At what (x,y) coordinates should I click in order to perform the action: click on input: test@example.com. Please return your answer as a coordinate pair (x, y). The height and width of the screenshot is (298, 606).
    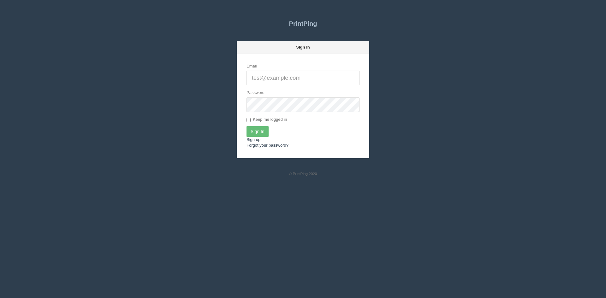
    Looking at the image, I should click on (303, 78).